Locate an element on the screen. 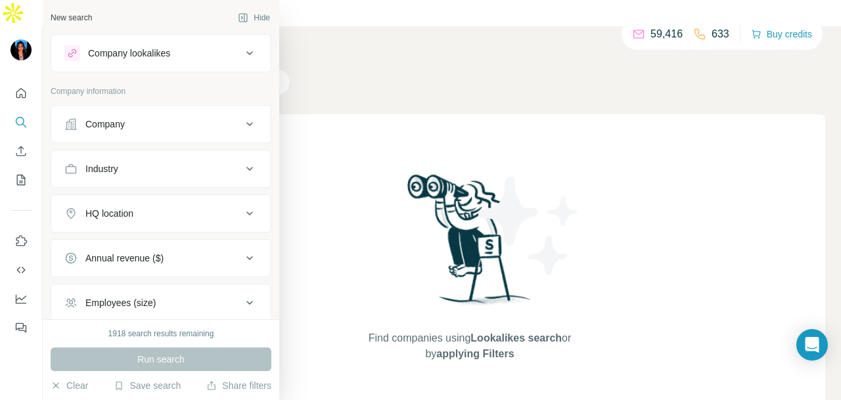 The height and width of the screenshot is (400, 841). span: applying Filters is located at coordinates (475, 354).